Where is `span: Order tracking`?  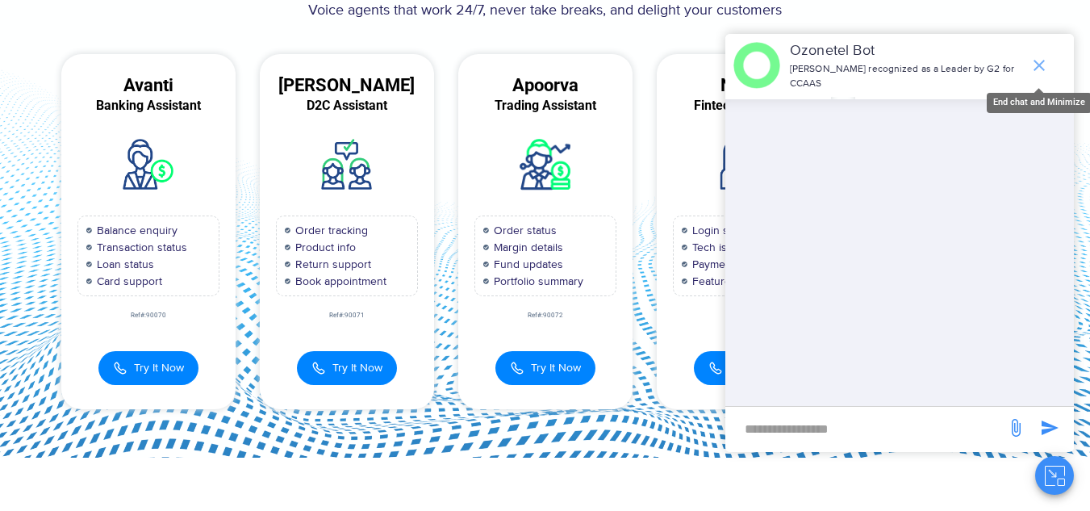 span: Order tracking is located at coordinates (329, 230).